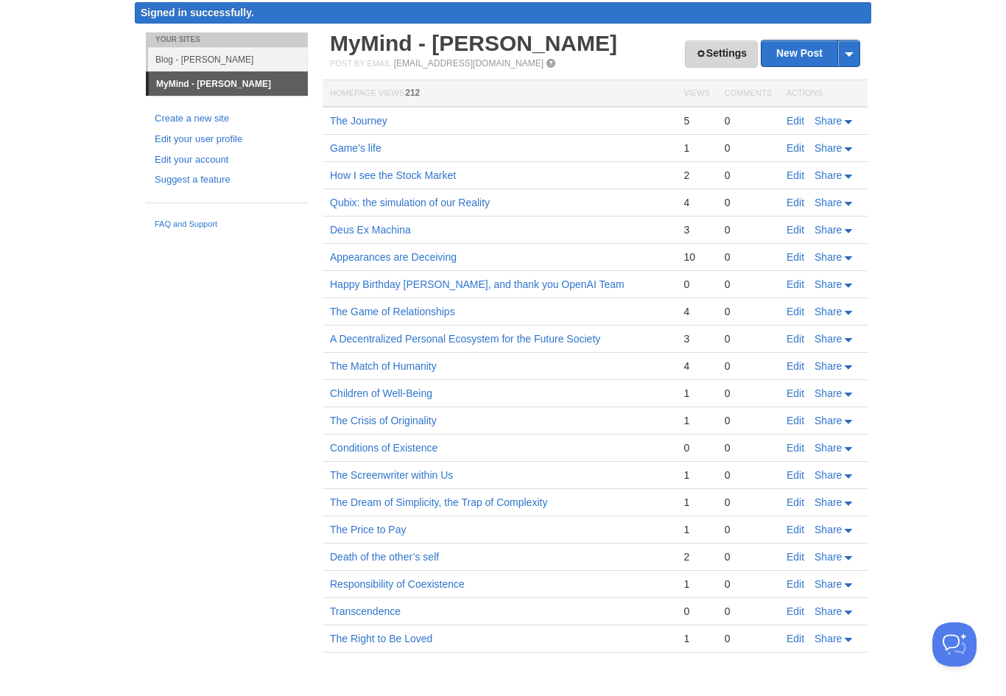 Image resolution: width=1006 pixels, height=696 pixels. What do you see at coordinates (381, 393) in the screenshot?
I see `a: Children of Well-Being` at bounding box center [381, 393].